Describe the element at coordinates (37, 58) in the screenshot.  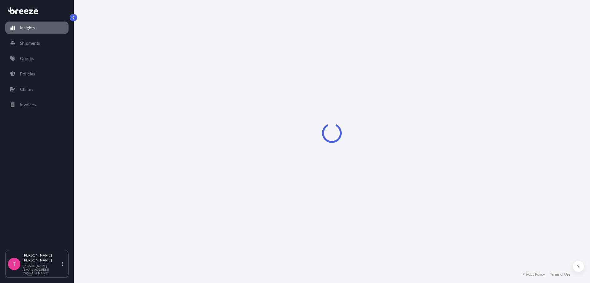
I see `a: Quotes` at that location.